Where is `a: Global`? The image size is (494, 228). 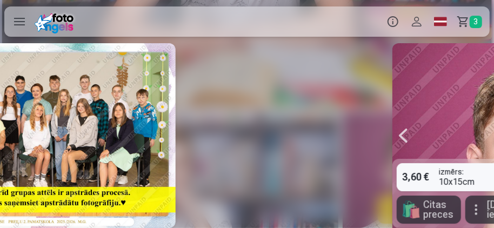 a: Global is located at coordinates (441, 22).